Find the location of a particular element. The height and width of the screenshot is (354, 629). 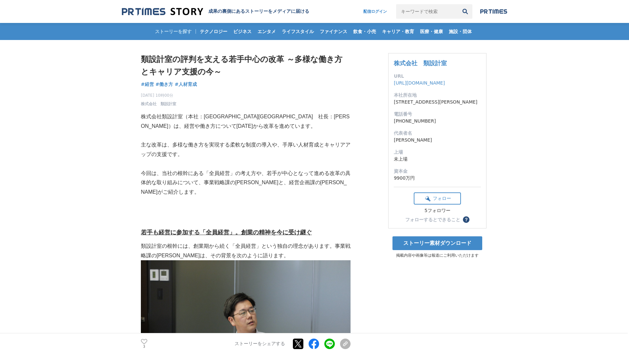

span: #人材育成 is located at coordinates (186, 84).